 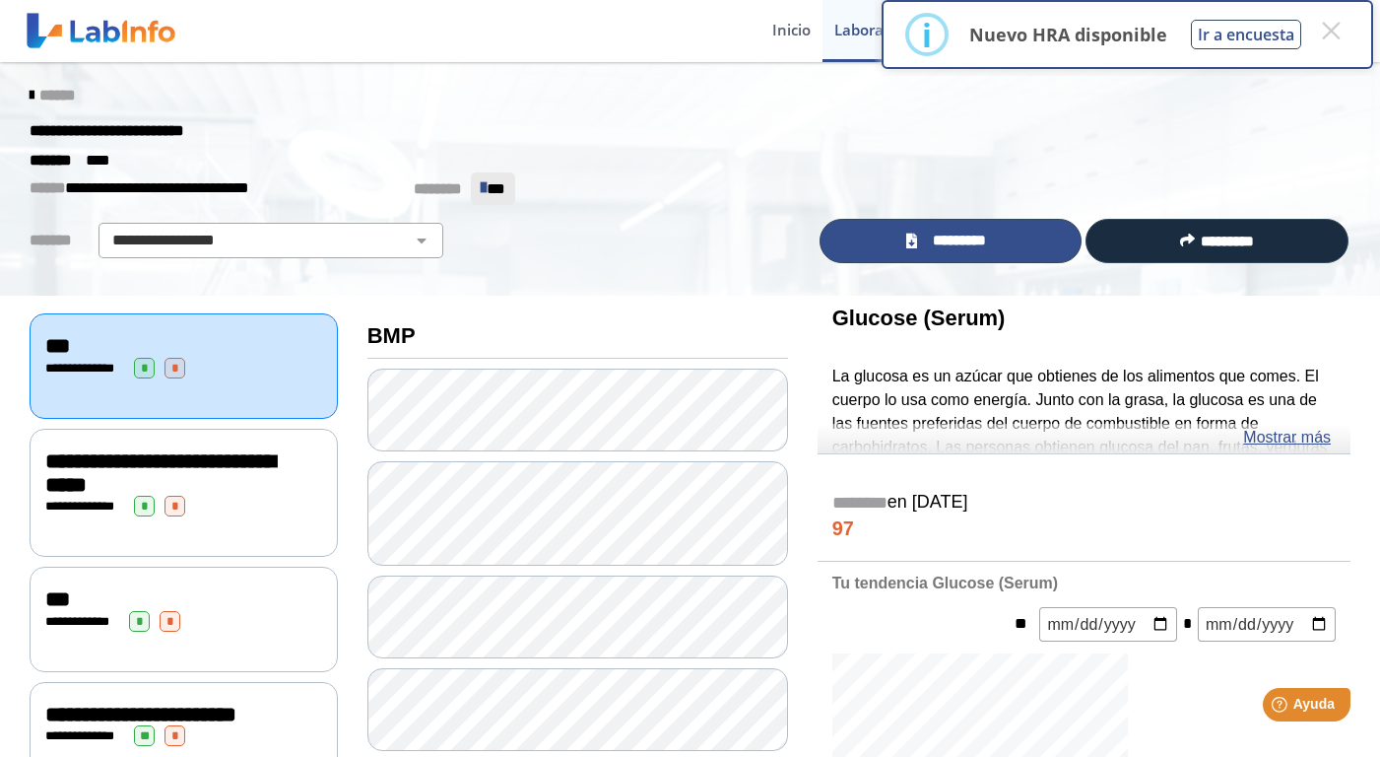 What do you see at coordinates (391, 335) in the screenshot?
I see `b: BMP` at bounding box center [391, 335].